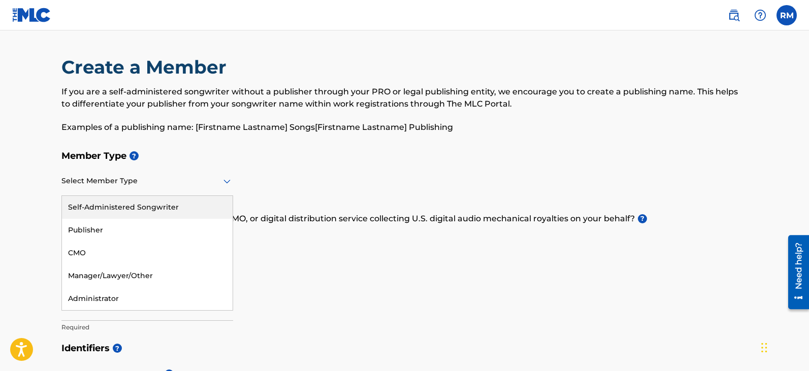  What do you see at coordinates (734, 15) in the screenshot?
I see `a: Public Search` at bounding box center [734, 15].